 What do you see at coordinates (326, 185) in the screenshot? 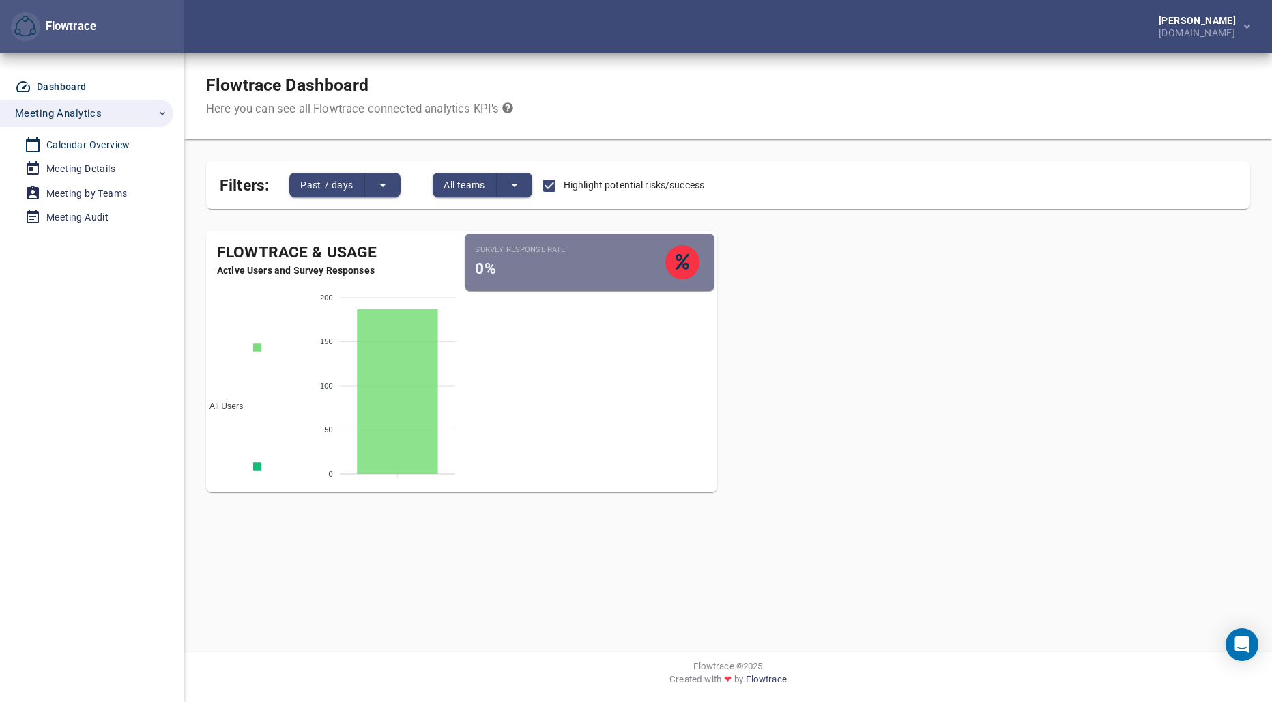
I see `span: Past 7 days` at bounding box center [326, 185].